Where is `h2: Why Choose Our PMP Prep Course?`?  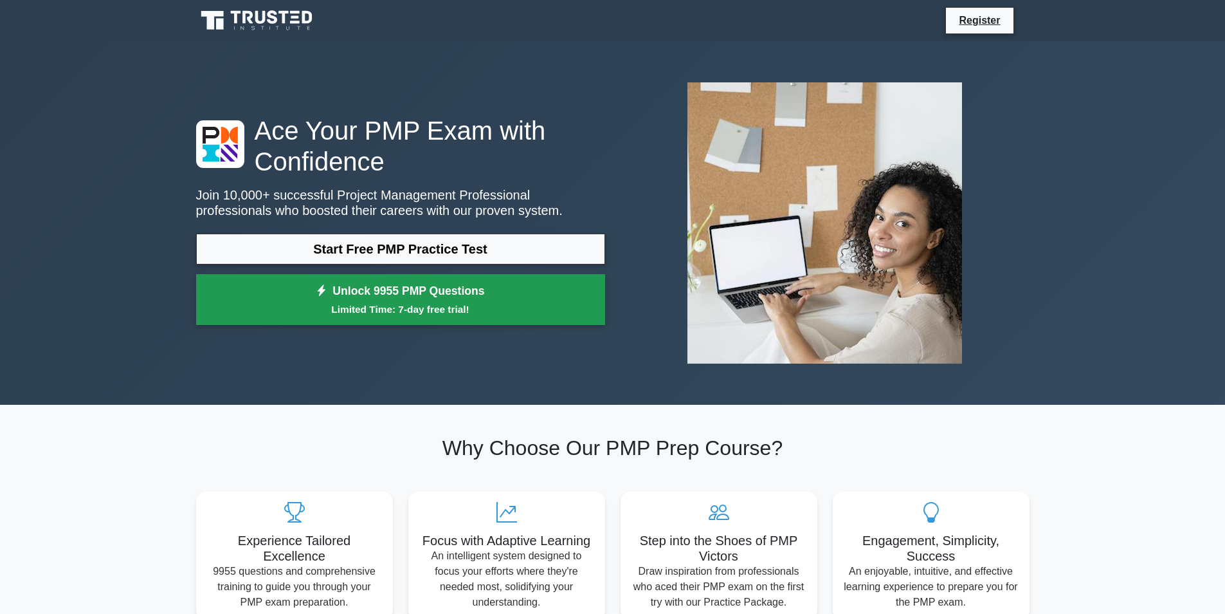 h2: Why Choose Our PMP Prep Course? is located at coordinates (613, 448).